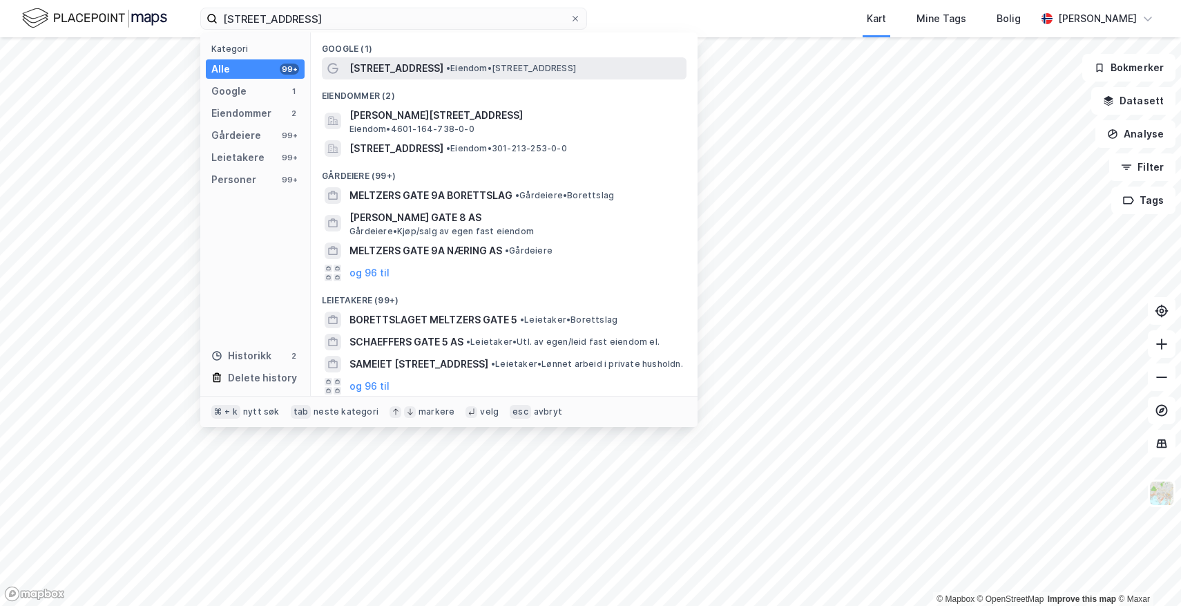  I want to click on div: Bolig, so click(1008, 19).